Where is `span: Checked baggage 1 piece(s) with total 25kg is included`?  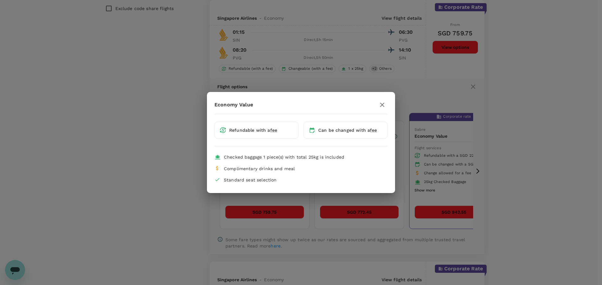
span: Checked baggage 1 piece(s) with total 25kg is included is located at coordinates (284, 157).